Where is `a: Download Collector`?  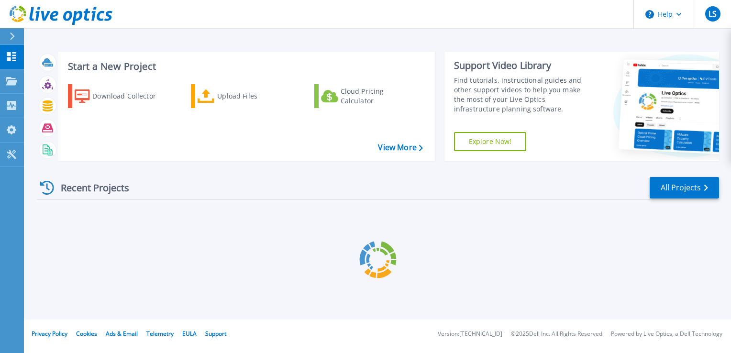
a: Download Collector is located at coordinates (121, 96).